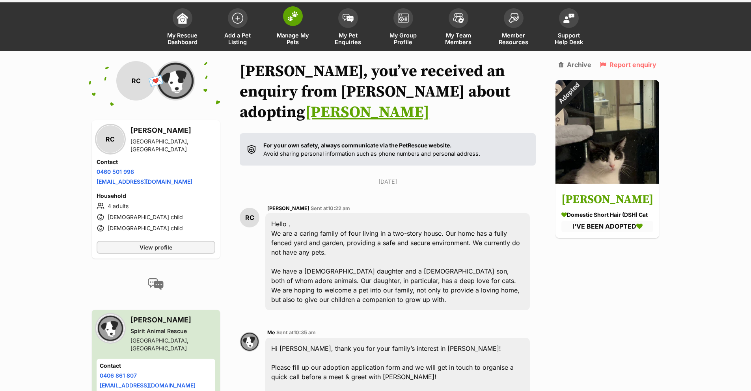 The height and width of the screenshot is (391, 751). I want to click on div: I'VE BEEN ADOPTED, so click(607, 227).